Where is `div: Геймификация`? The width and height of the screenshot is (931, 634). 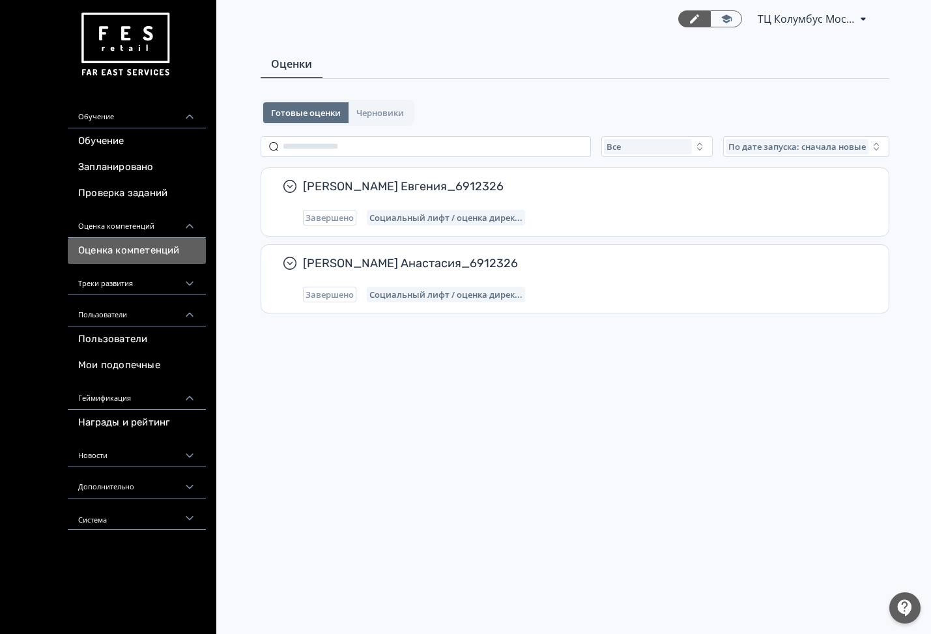
div: Геймификация is located at coordinates (137, 394).